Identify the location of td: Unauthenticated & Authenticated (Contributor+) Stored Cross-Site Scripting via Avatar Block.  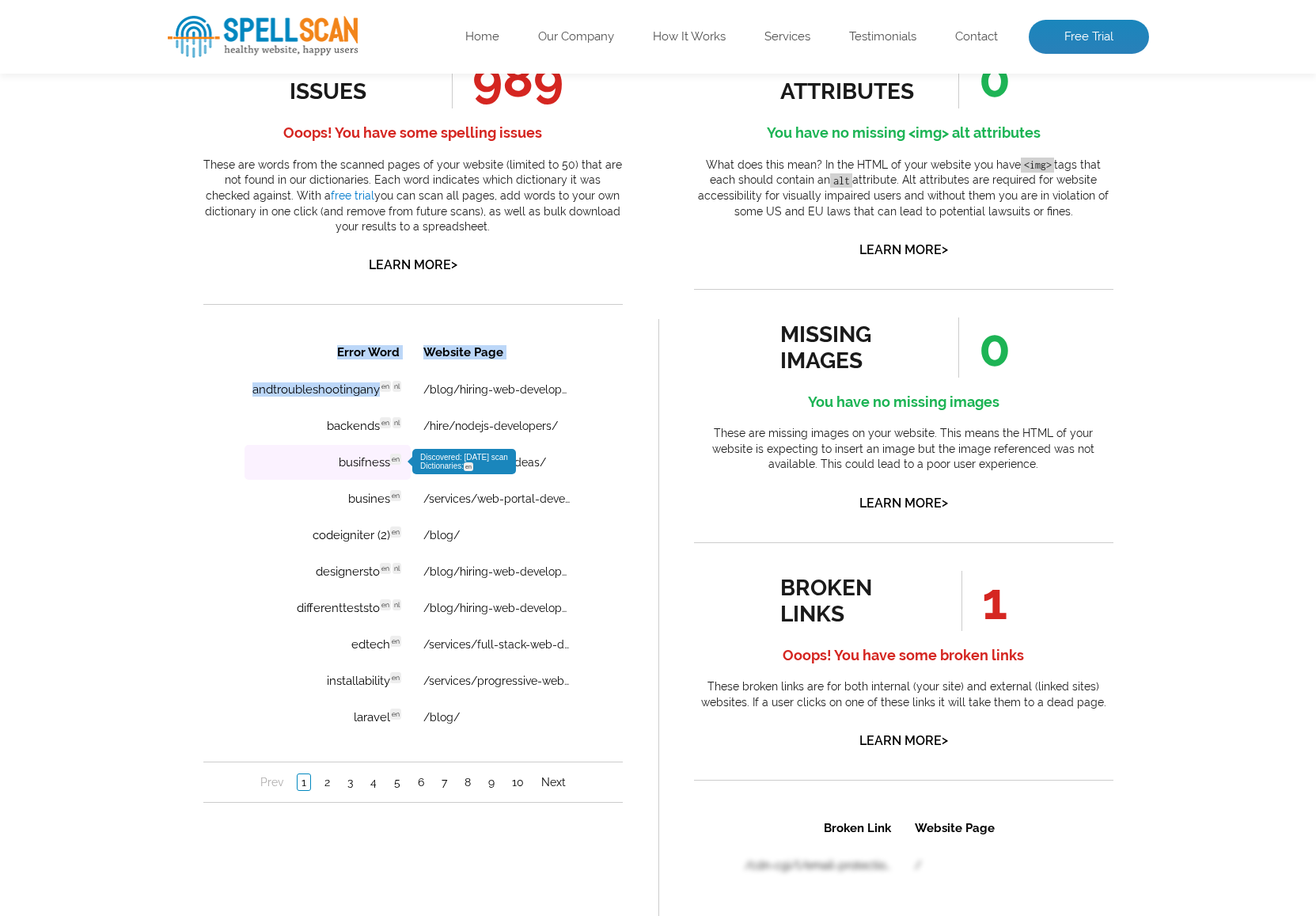
(210, 521).